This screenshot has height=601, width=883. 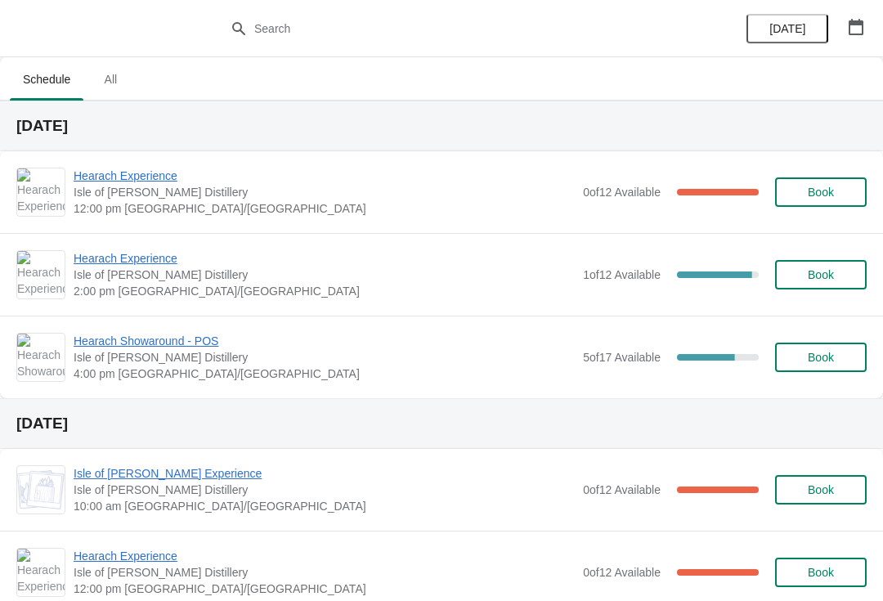 What do you see at coordinates (41, 357) in the screenshot?
I see `img: Hearach Showaround - POS | Isle of Harris Distillery | 4:00 pm Europe/London` at bounding box center [41, 357].